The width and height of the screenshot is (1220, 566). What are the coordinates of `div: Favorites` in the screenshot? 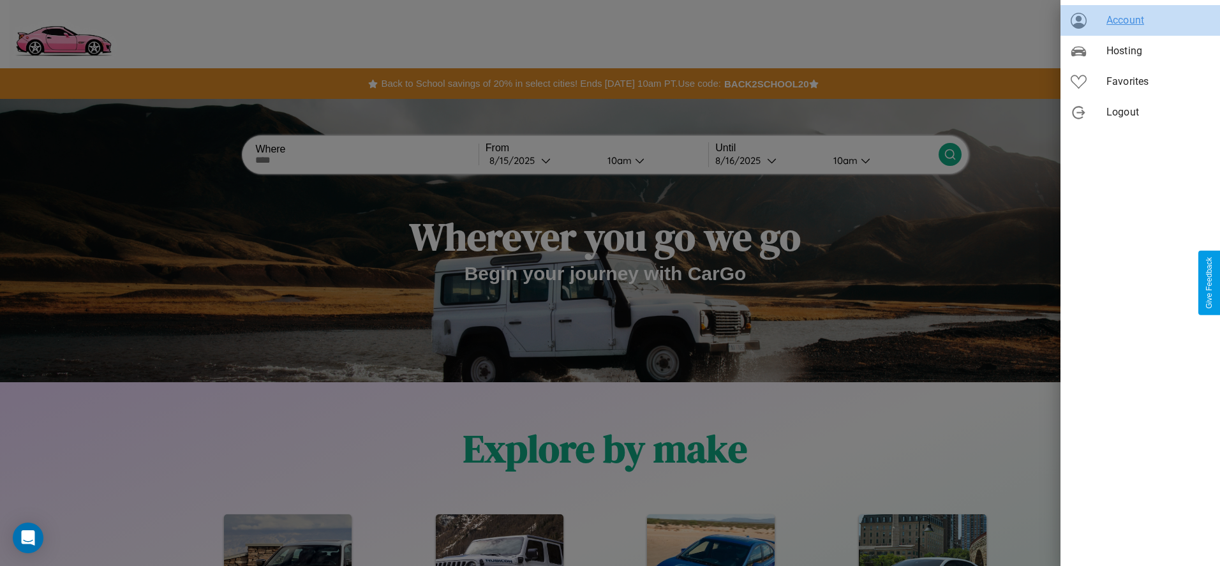 It's located at (1140, 82).